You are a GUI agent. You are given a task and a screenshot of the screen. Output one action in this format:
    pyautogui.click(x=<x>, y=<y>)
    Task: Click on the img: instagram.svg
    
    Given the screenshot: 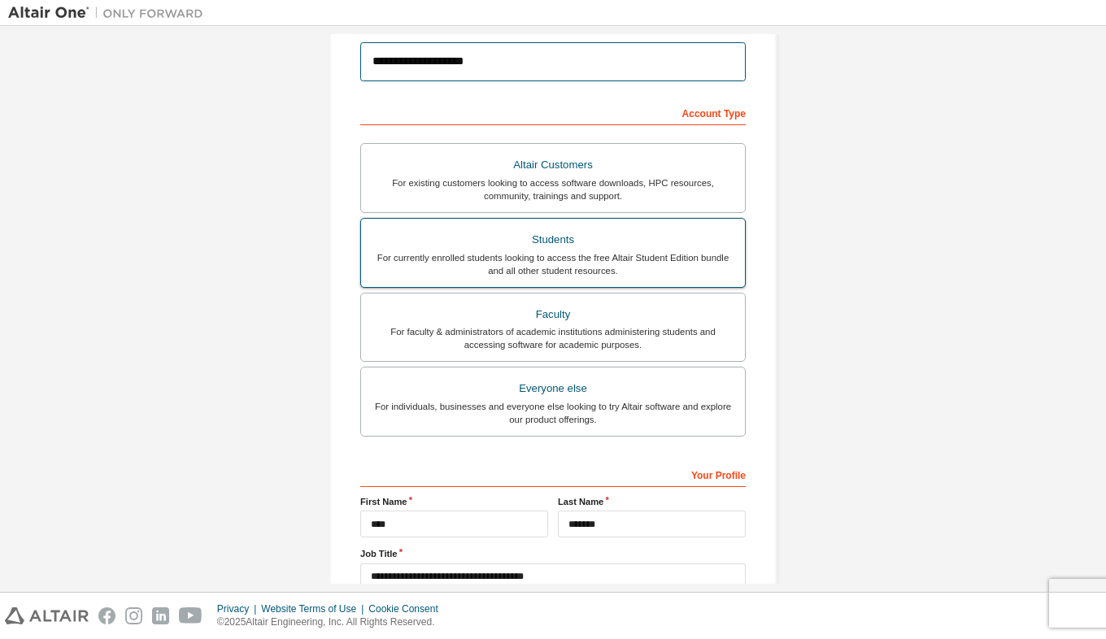 What is the action you would take?
    pyautogui.click(x=133, y=616)
    